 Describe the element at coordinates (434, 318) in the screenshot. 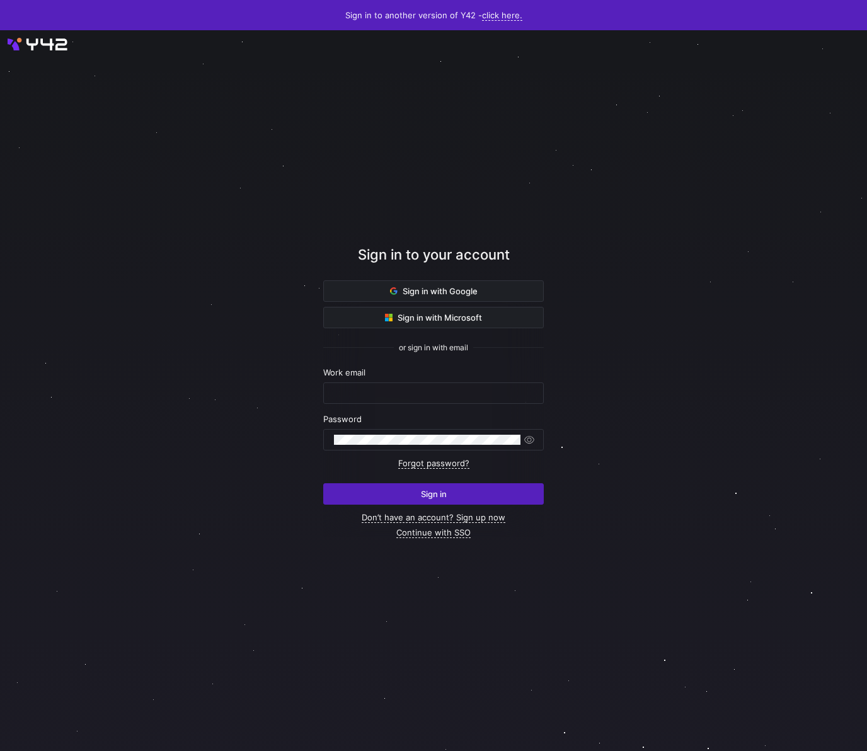

I see `span: Sign in with Microsoft` at that location.